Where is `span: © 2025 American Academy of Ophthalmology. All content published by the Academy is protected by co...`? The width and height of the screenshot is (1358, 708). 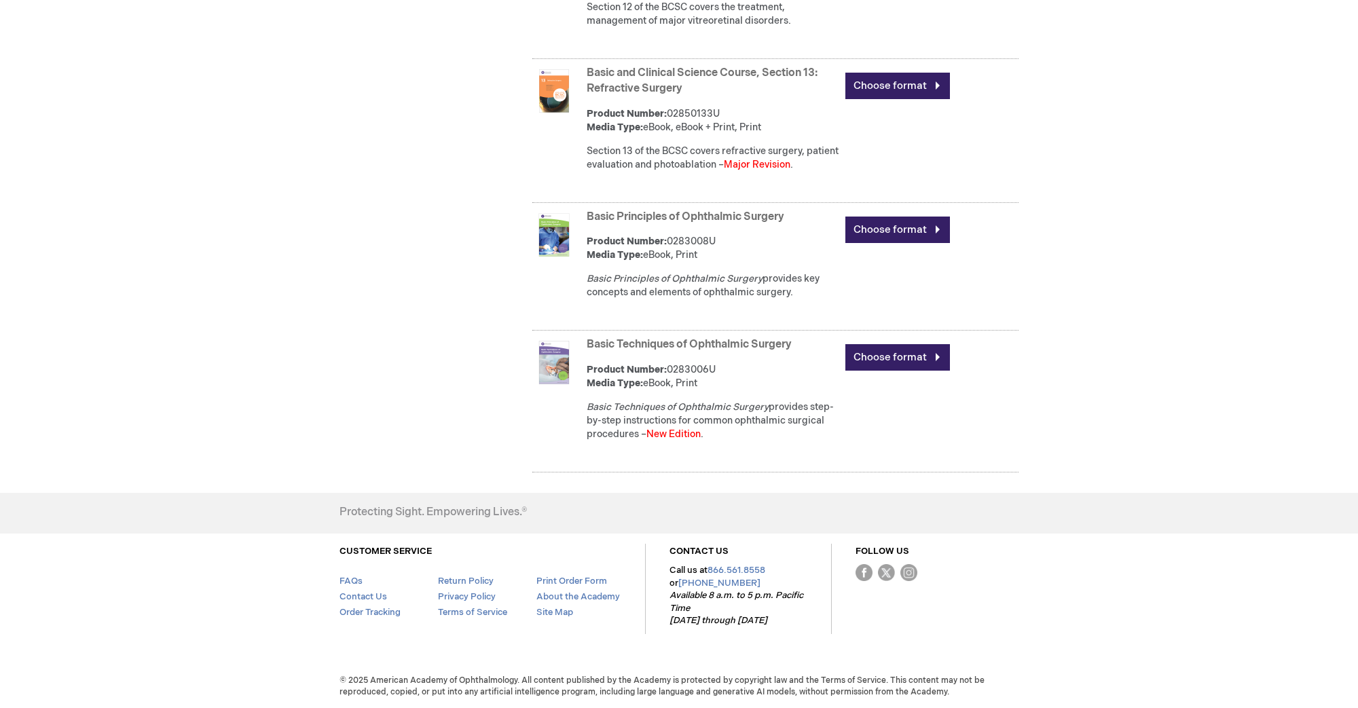
span: © 2025 American Academy of Ophthalmology. All content published by the Academy is protected by co... is located at coordinates (679, 686).